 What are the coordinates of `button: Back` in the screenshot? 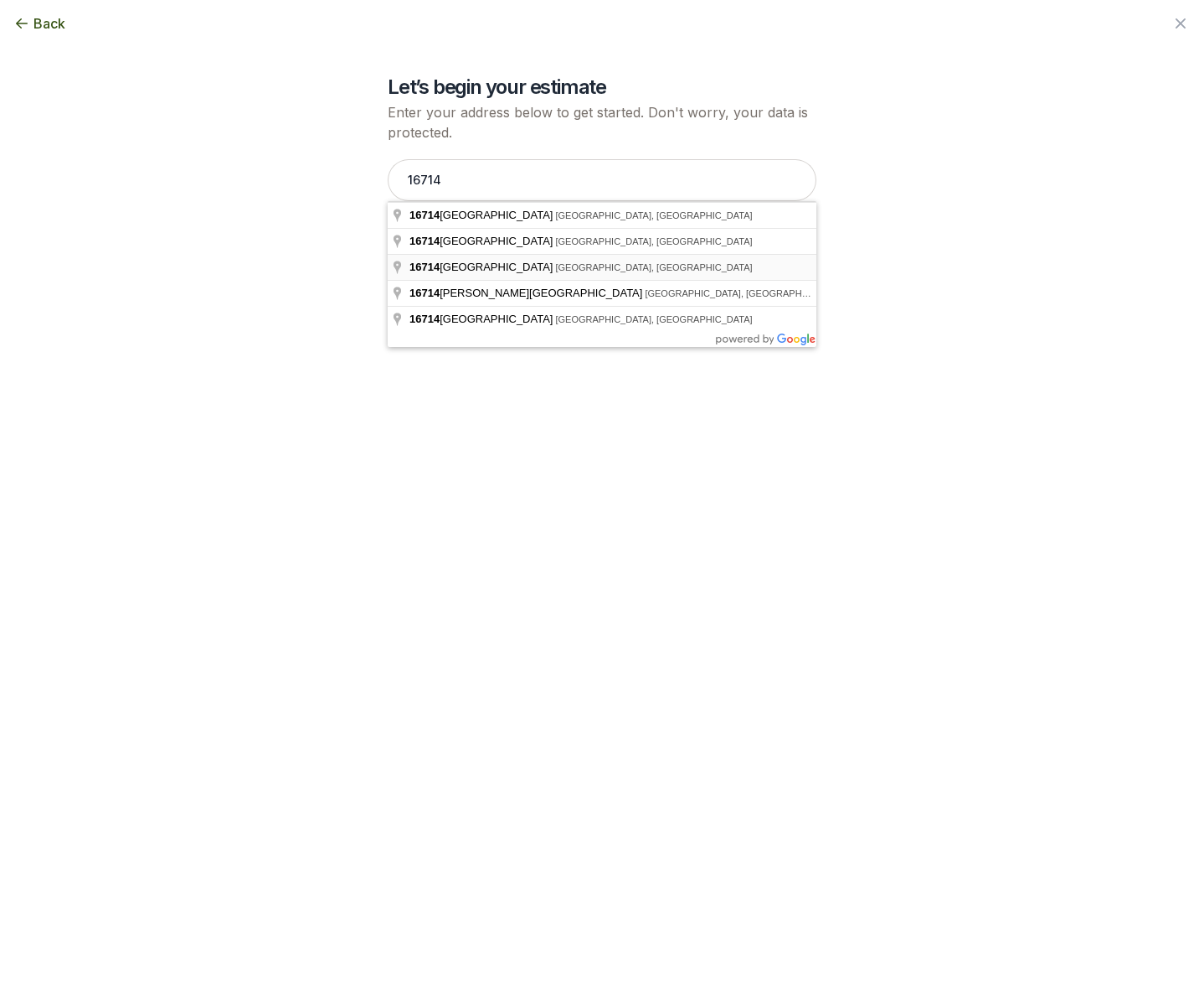 It's located at (40, 24).